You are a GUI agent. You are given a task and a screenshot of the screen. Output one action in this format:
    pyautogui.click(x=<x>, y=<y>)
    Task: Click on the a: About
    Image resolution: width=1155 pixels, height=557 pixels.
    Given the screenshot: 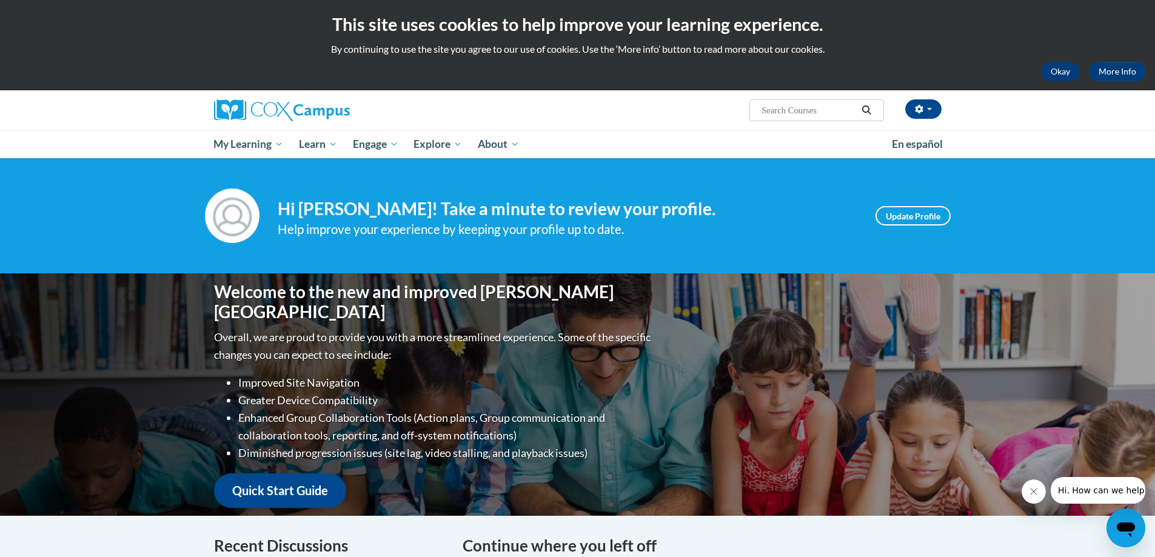 What is the action you would take?
    pyautogui.click(x=498, y=144)
    